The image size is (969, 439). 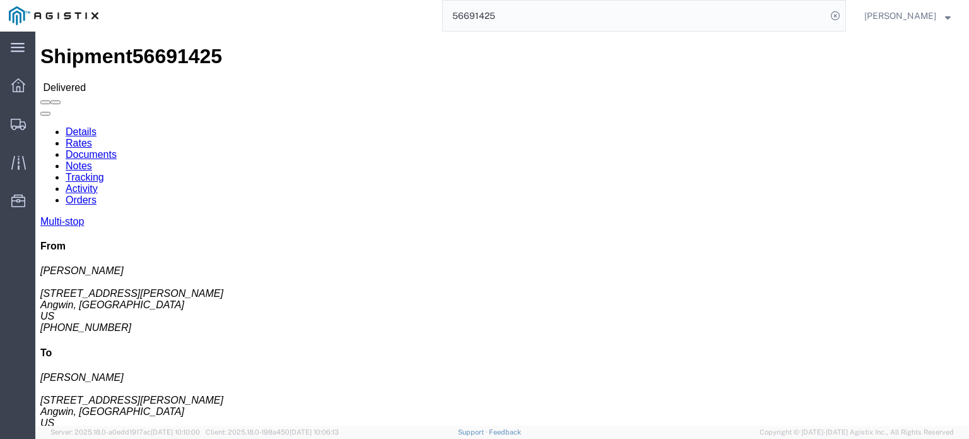 What do you see at coordinates (125, 432) in the screenshot?
I see `span: Server: 2025.18.0-a0edd1917ac` at bounding box center [125, 432].